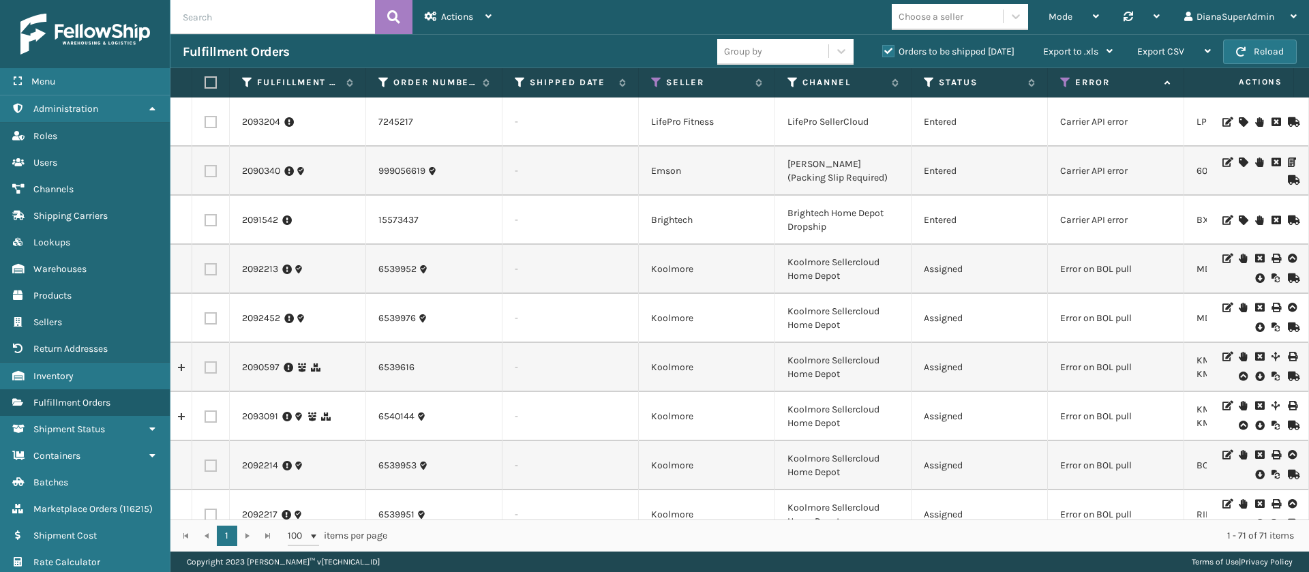  Describe the element at coordinates (396, 416) in the screenshot. I see `a: 6540144` at that location.